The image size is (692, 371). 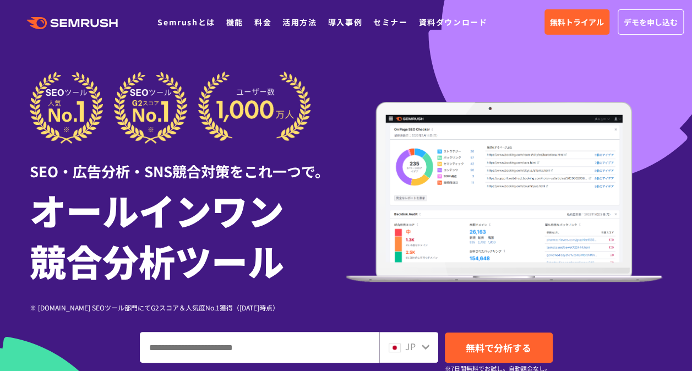 What do you see at coordinates (259, 347) in the screenshot?
I see `input: ドメイン、キーワードまたはURLを入力してください` at bounding box center [259, 347].